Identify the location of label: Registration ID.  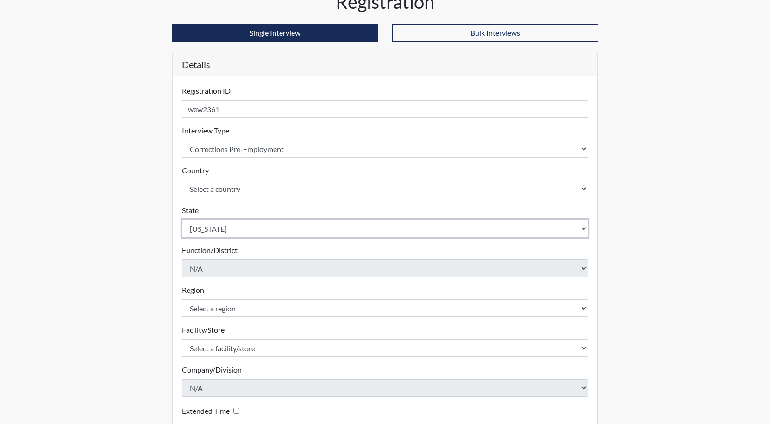
(206, 91).